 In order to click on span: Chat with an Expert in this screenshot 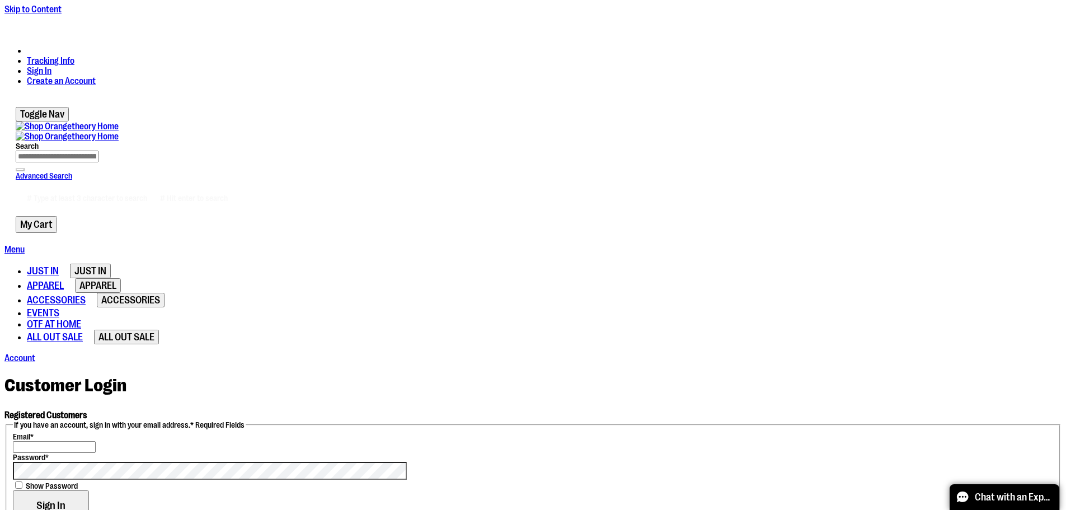, I will do `click(1013, 497)`.